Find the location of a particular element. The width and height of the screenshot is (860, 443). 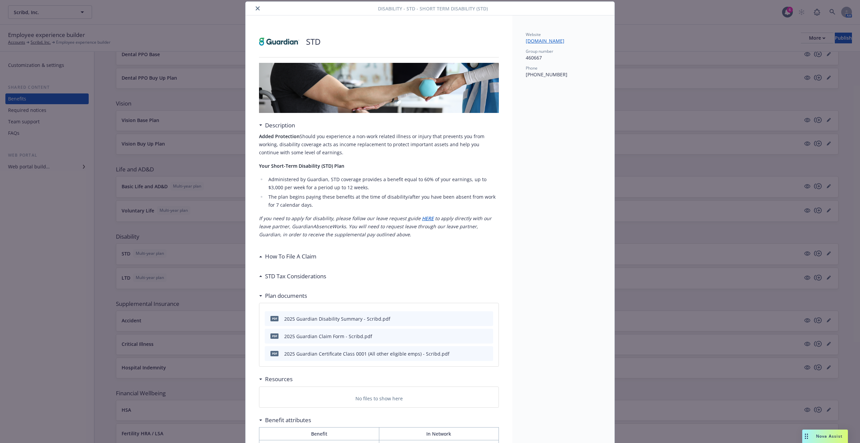

h3: How To File A Claim is located at coordinates (290, 256).